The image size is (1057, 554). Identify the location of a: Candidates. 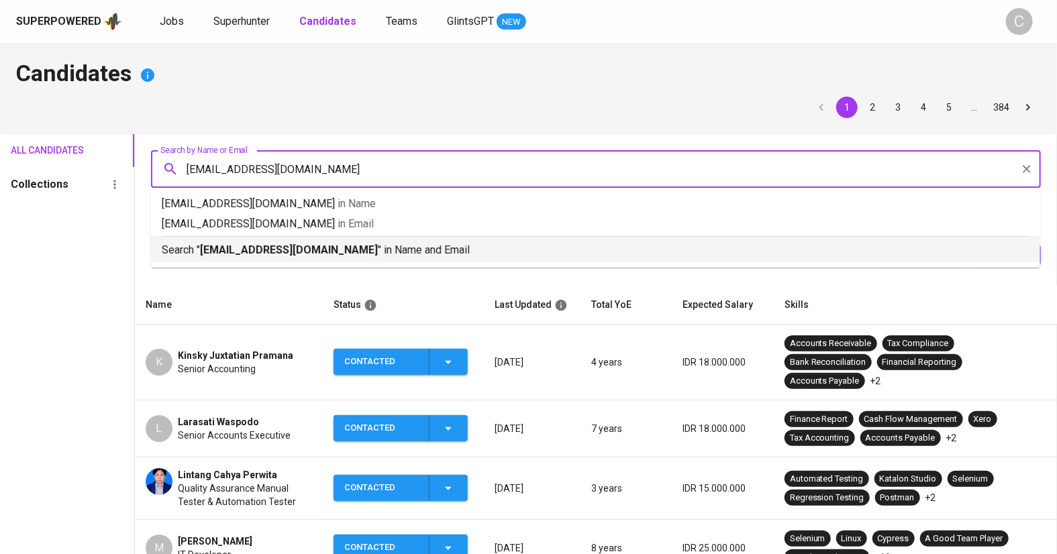
(329, 21).